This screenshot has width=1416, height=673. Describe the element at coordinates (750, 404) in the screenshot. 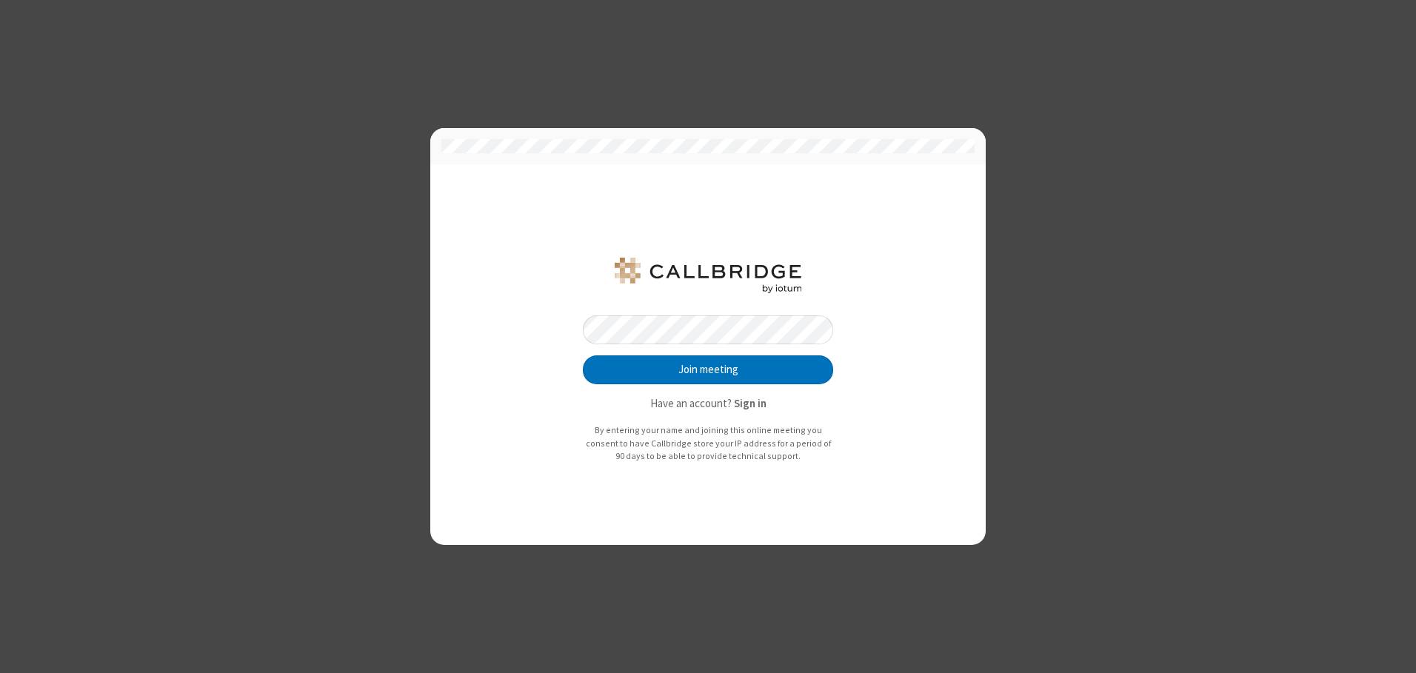

I see `button: Sign in` at that location.